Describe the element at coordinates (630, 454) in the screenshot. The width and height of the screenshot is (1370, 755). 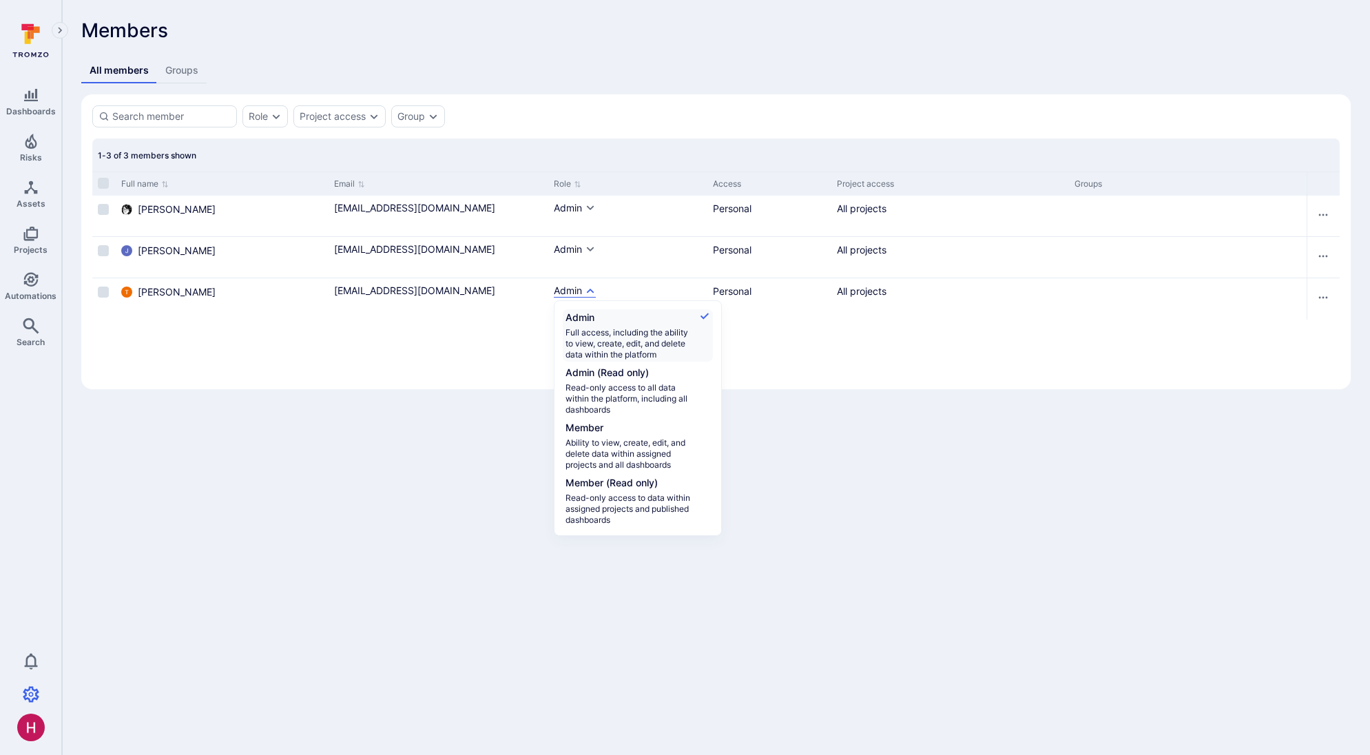
I see `span: Ability to view, create, edit, and delete data within assigned projects and all dashboards` at that location.